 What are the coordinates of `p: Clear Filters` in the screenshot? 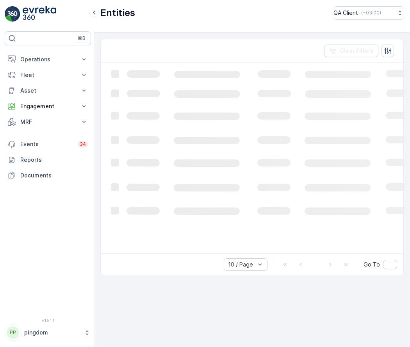 It's located at (356, 51).